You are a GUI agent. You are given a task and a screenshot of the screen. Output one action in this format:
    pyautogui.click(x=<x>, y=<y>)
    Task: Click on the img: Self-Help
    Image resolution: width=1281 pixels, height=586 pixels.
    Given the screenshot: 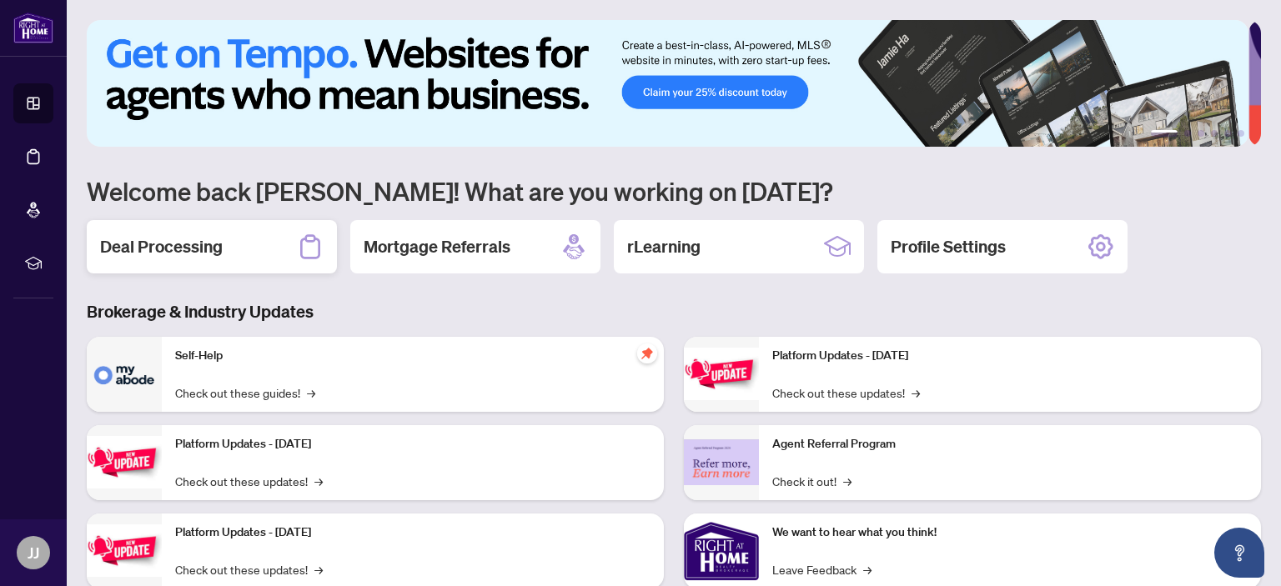 What is the action you would take?
    pyautogui.click(x=124, y=374)
    